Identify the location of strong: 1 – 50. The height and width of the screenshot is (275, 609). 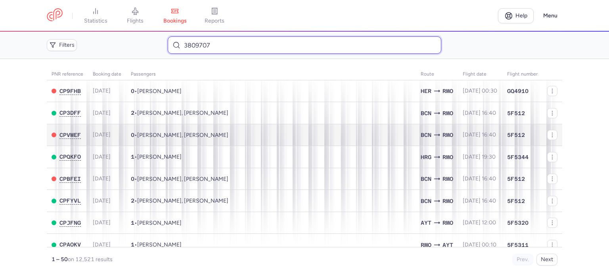
(59, 260).